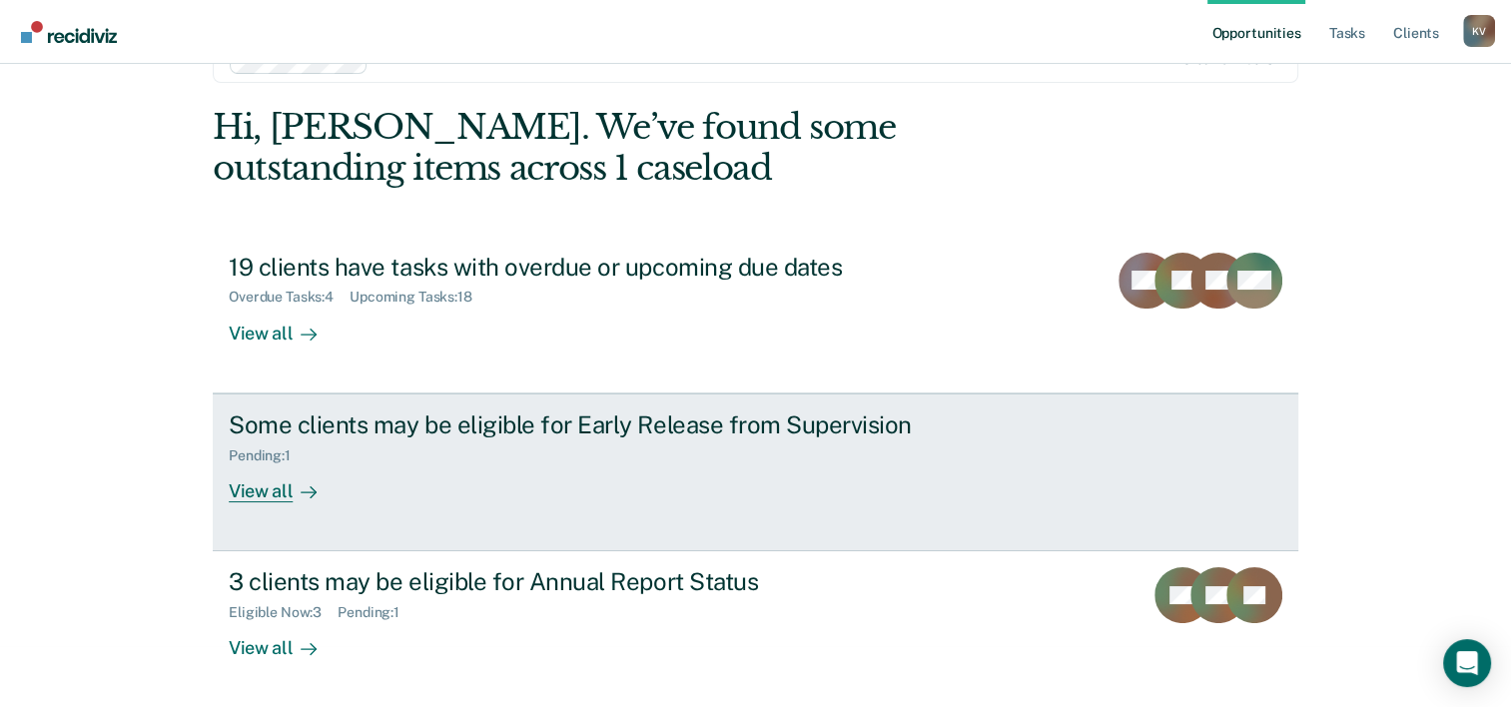 The image size is (1511, 707). Describe the element at coordinates (1479, 31) in the screenshot. I see `button: Profile dropdown button` at that location.